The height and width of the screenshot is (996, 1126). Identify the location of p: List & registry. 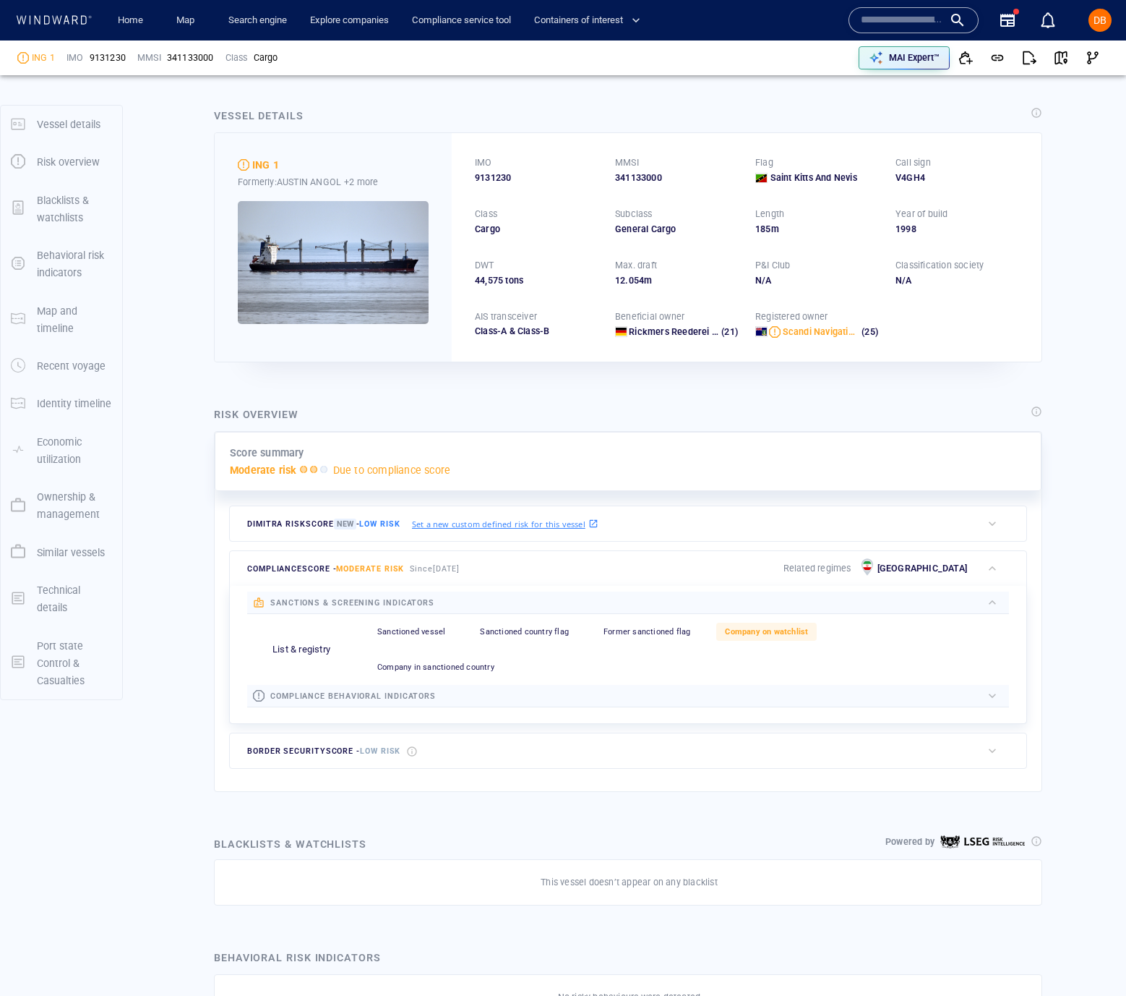
(301, 649).